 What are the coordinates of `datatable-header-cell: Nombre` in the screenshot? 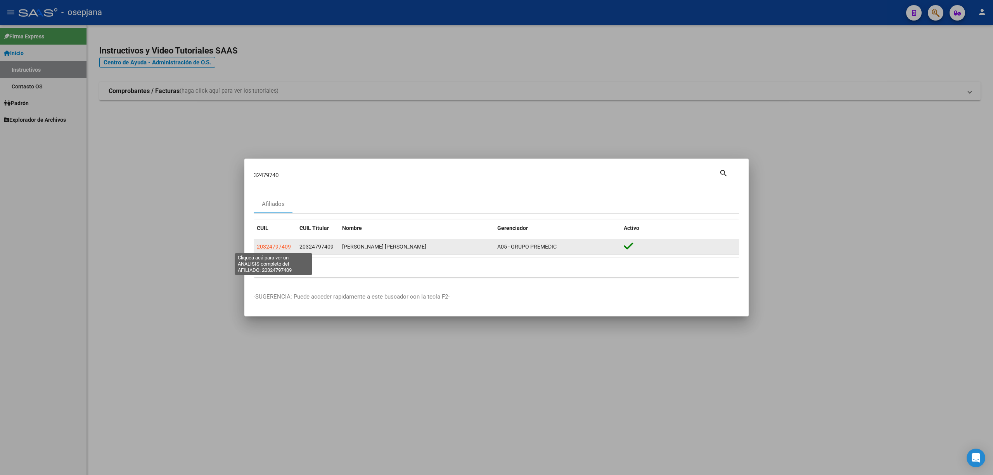 It's located at (416, 228).